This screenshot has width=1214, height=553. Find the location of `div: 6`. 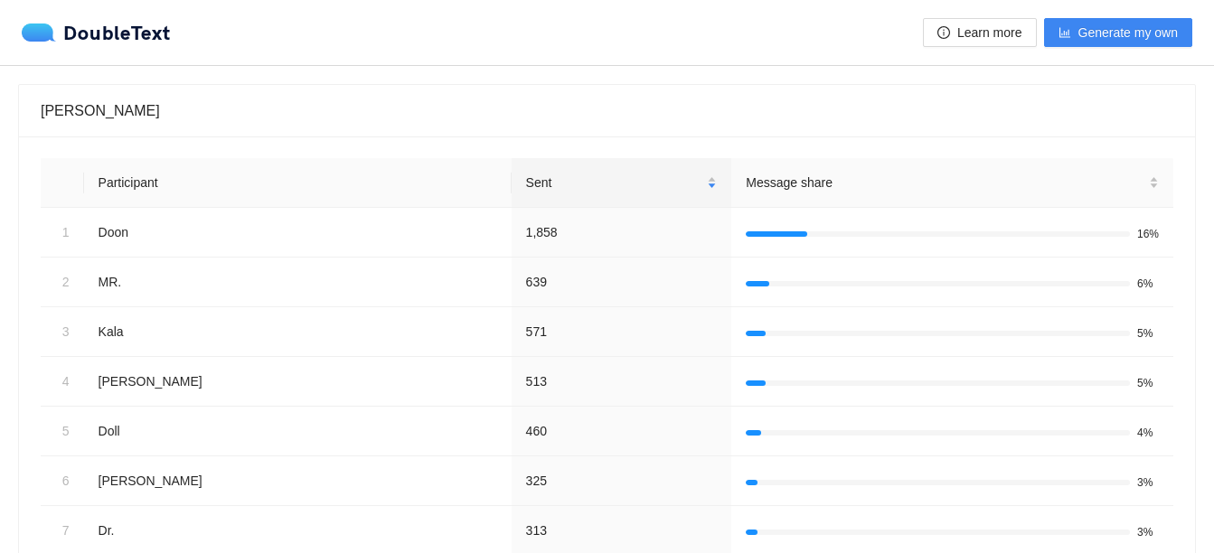

div: 6 is located at coordinates (62, 481).